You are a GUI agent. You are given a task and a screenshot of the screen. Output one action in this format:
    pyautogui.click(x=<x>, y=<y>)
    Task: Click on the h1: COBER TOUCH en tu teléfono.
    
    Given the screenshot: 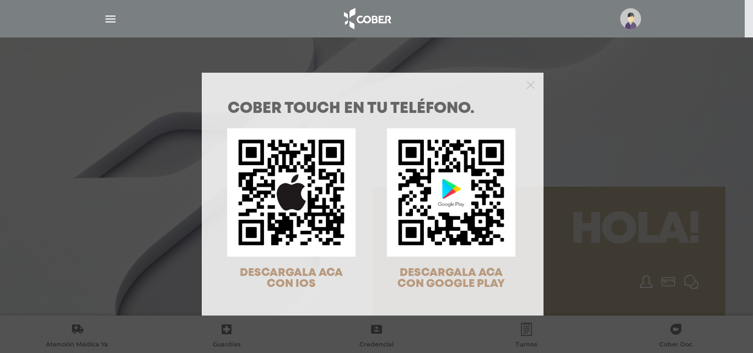 What is the action you would take?
    pyautogui.click(x=373, y=109)
    